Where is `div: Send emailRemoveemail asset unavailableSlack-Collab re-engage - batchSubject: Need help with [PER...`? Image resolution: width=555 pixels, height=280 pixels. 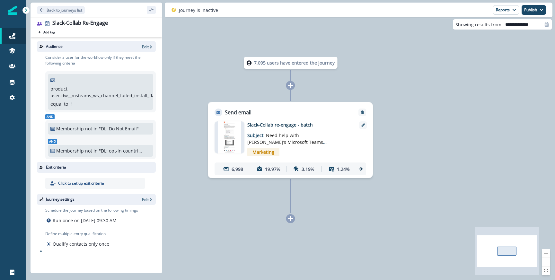 div: Send emailRemoveemail asset unavailableSlack-Collab re-engage - batchSubject: Need help with [PER... is located at coordinates (291, 140).